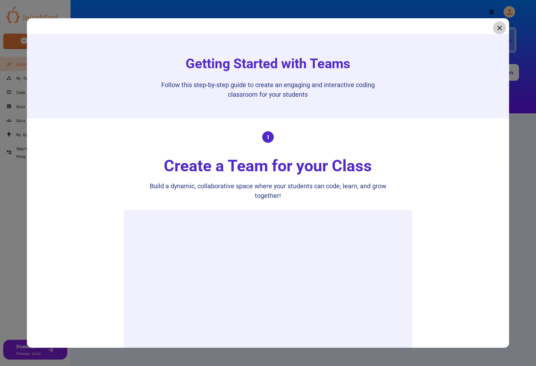 The image size is (536, 366). I want to click on div: Create a Team for your Class, so click(268, 166).